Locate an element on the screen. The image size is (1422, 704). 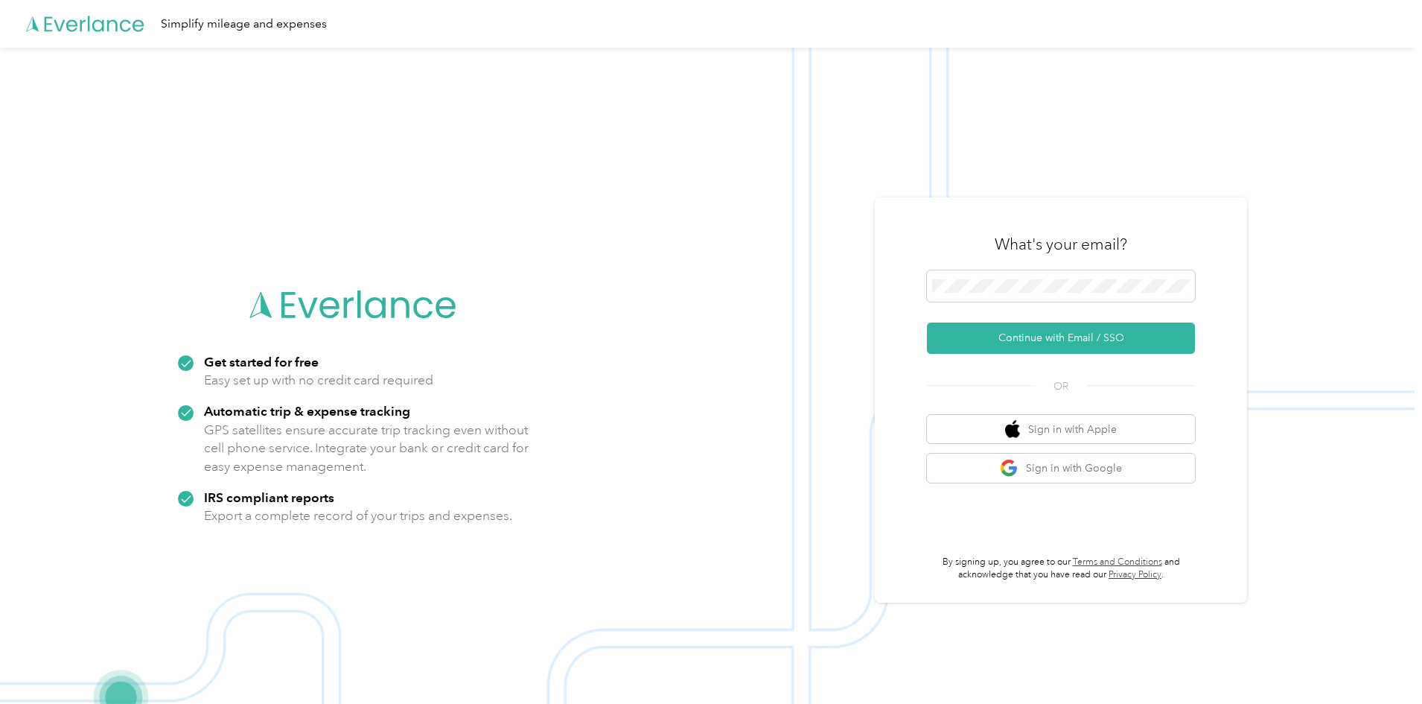
a: Privacy Policy is located at coordinates (1135, 574).